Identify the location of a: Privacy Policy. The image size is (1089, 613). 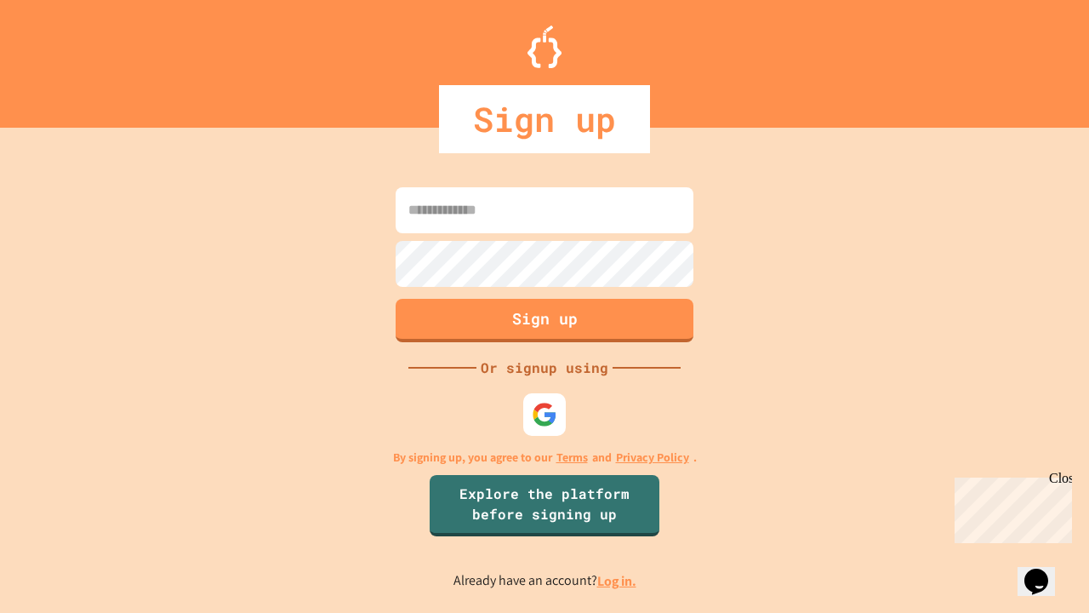
(653, 457).